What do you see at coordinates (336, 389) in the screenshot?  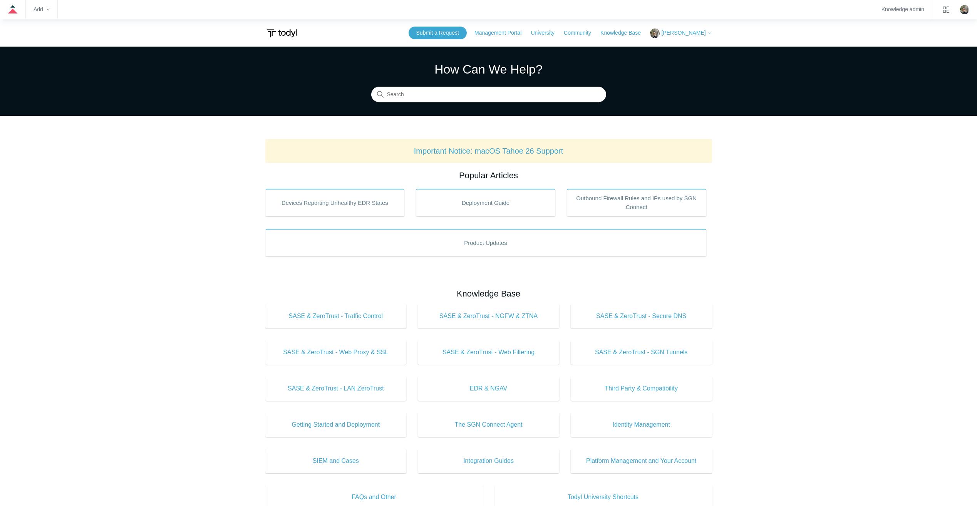 I see `span: SASE & ZeroTrust - LAN ZeroTrust` at bounding box center [336, 389].